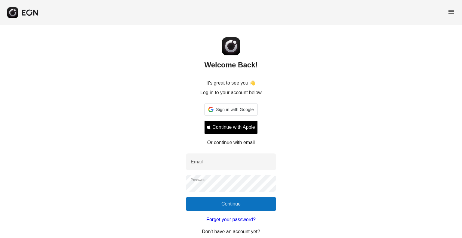 The width and height of the screenshot is (462, 238). Describe the element at coordinates (235, 109) in the screenshot. I see `span: Sign in with Google` at that location.